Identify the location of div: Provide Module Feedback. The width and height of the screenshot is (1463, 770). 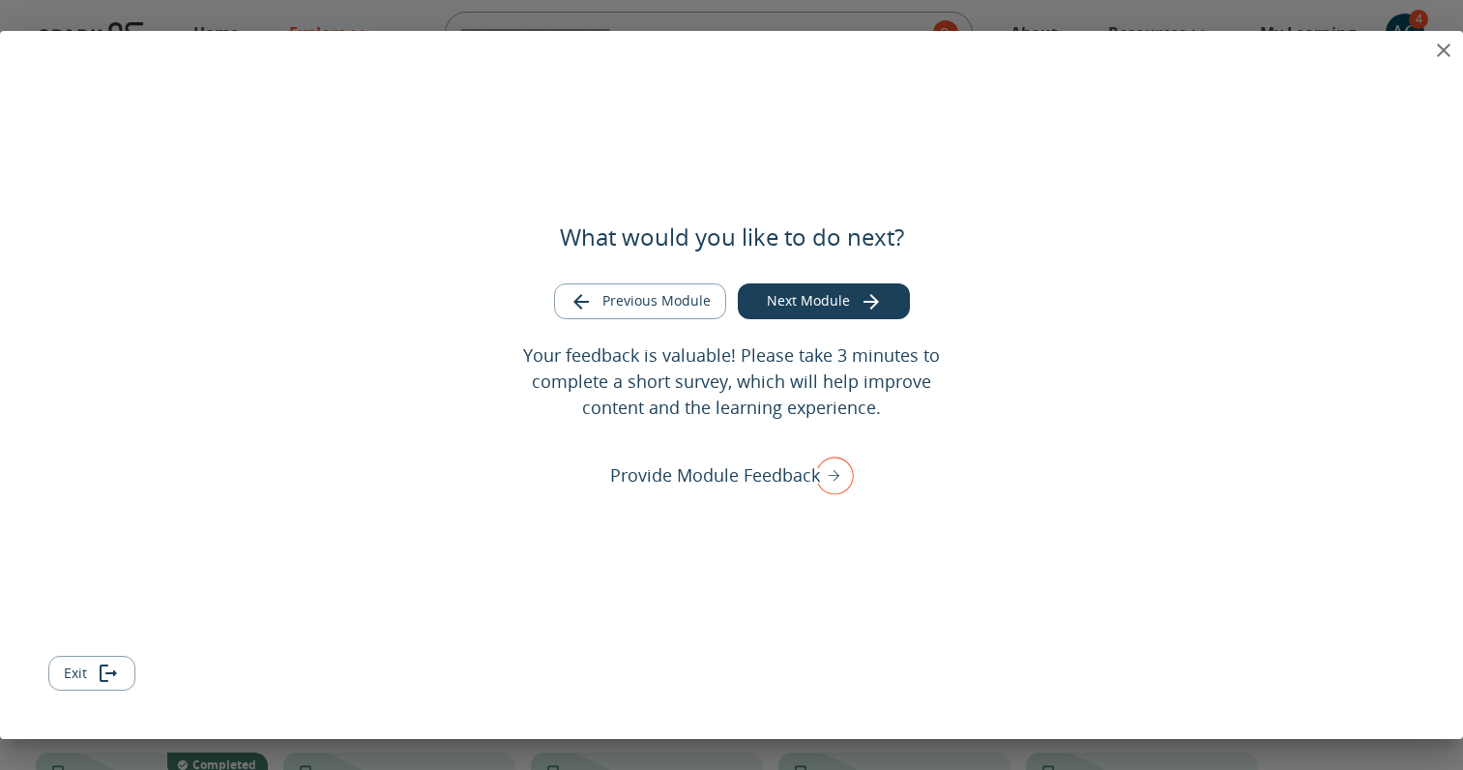
(732, 475).